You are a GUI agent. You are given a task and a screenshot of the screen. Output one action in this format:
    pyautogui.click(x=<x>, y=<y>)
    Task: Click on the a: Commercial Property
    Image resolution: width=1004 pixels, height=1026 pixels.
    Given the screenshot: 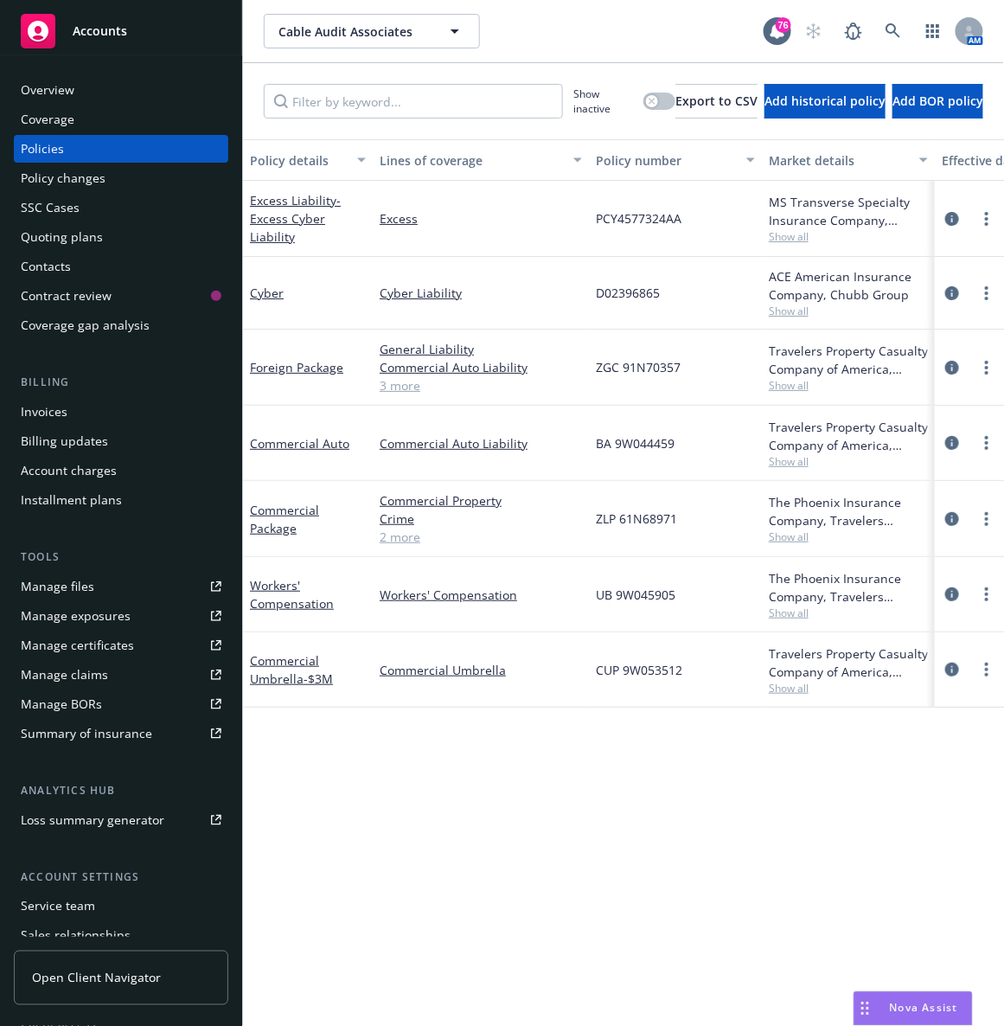 What is the action you would take?
    pyautogui.click(x=481, y=500)
    